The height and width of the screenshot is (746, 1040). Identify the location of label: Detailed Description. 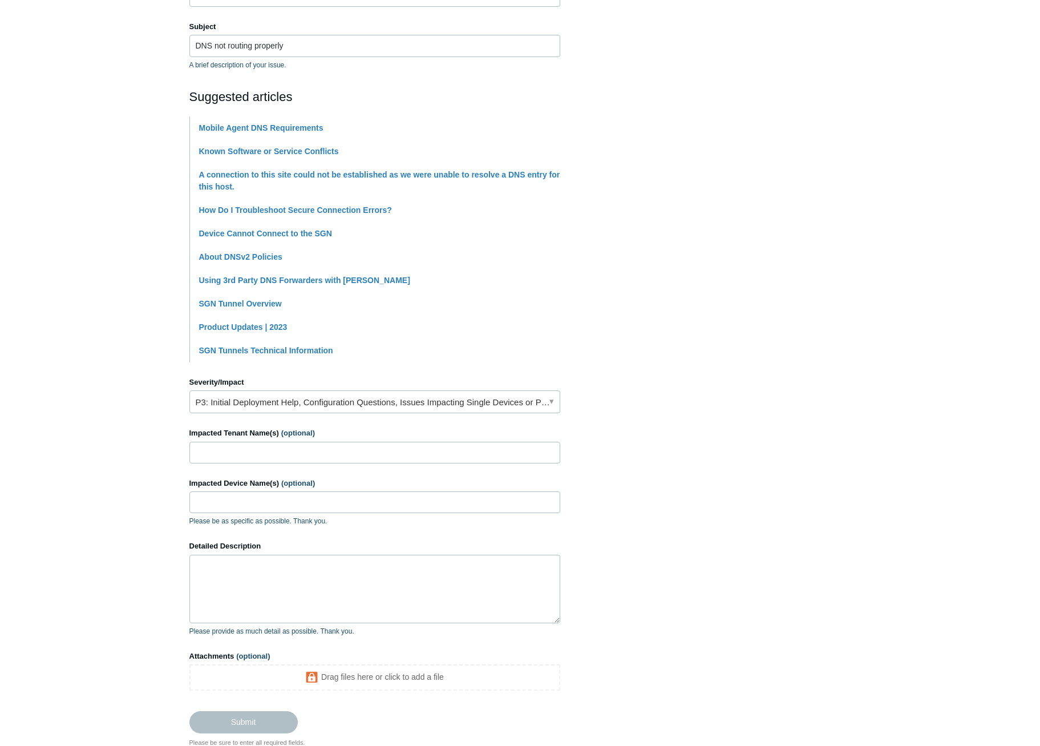
(375, 546).